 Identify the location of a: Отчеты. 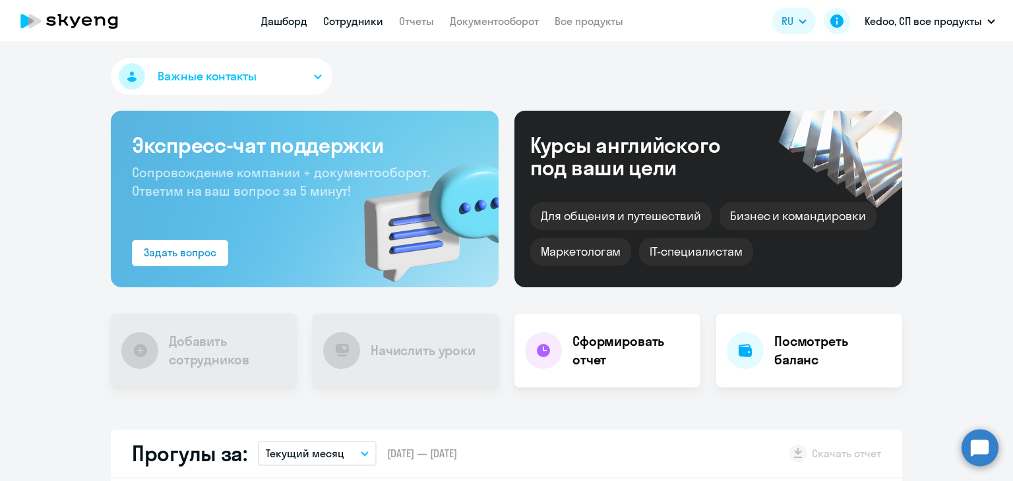
(416, 21).